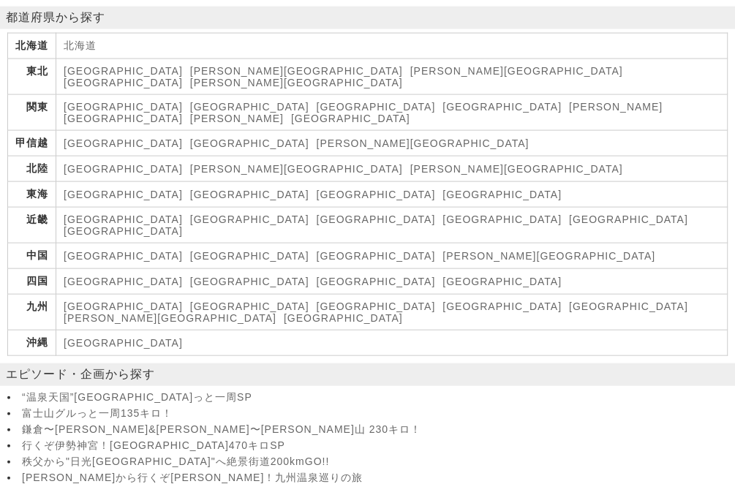  What do you see at coordinates (32, 168) in the screenshot?
I see `th: 北陸` at bounding box center [32, 168].